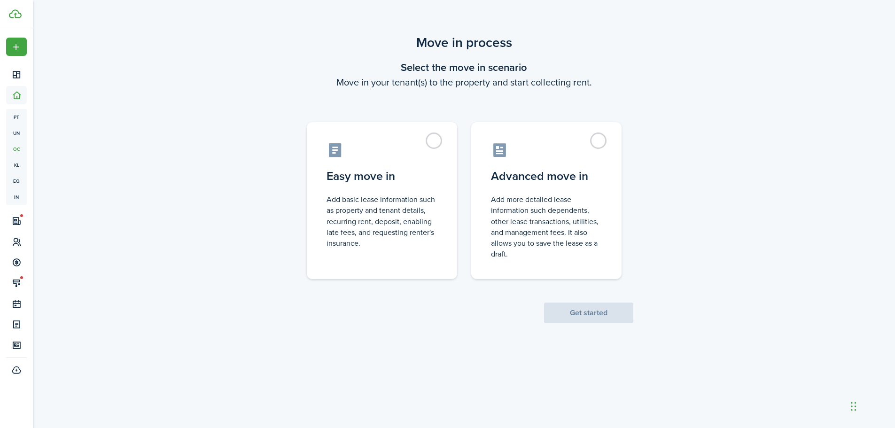 This screenshot has height=428, width=895. Describe the element at coordinates (16, 181) in the screenshot. I see `a: eq` at that location.